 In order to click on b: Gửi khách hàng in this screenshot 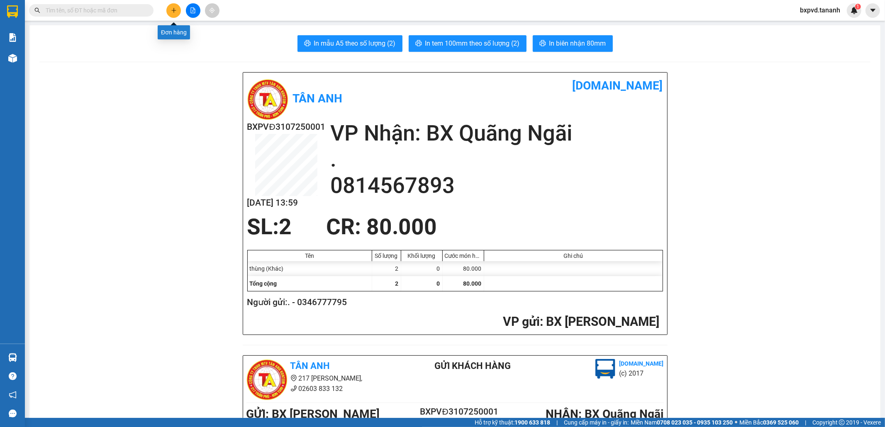, I will do `click(472, 366)`.